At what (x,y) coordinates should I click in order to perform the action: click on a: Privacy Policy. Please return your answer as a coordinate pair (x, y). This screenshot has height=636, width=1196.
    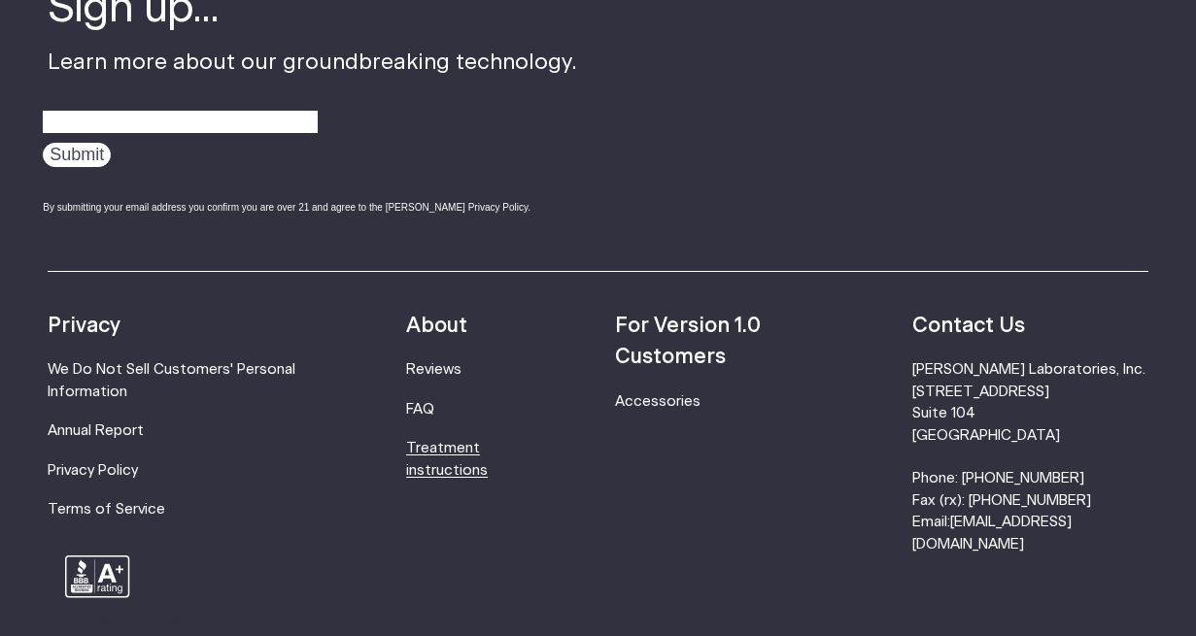
    Looking at the image, I should click on (92, 470).